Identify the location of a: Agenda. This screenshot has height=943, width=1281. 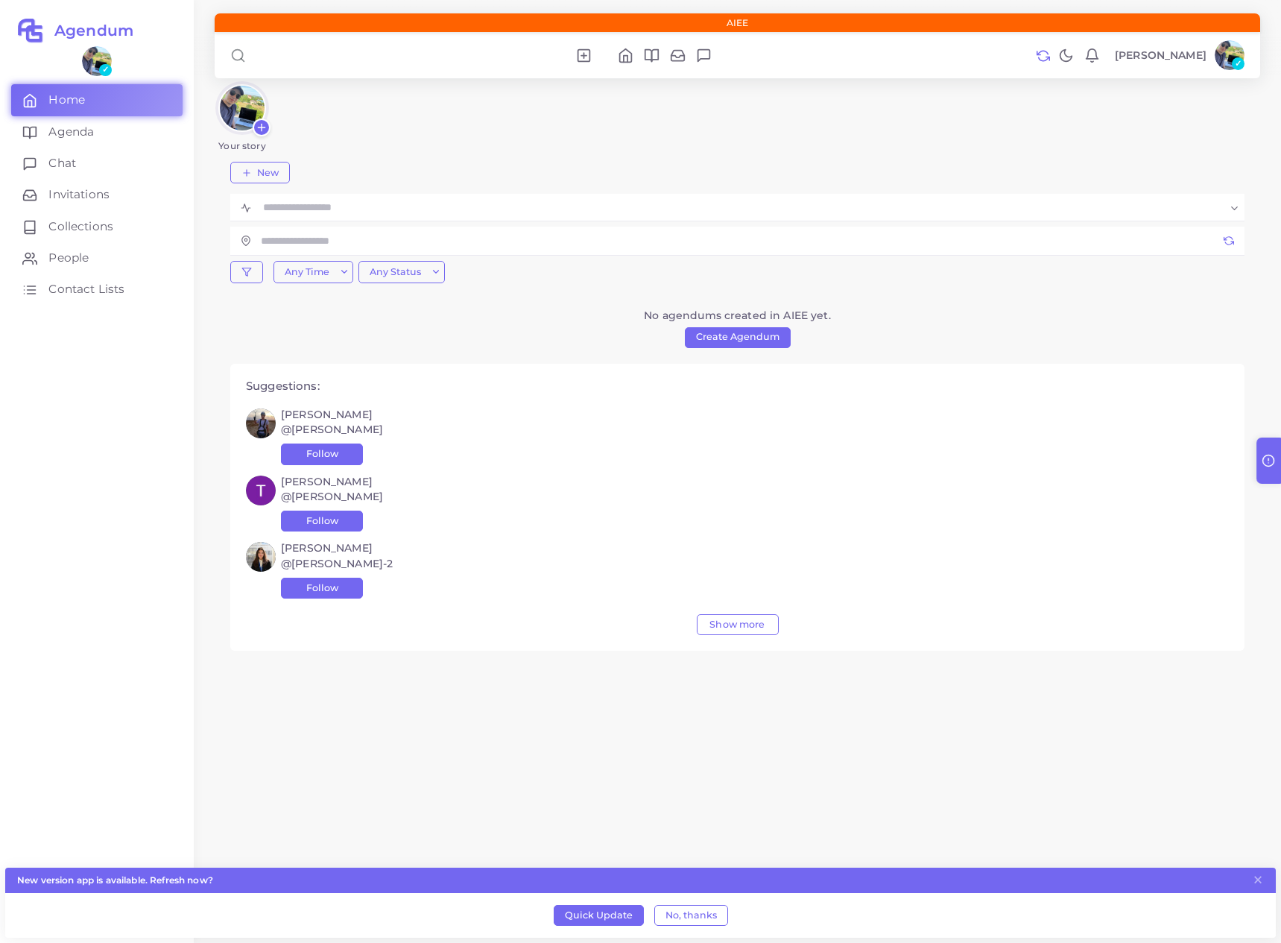
(97, 132).